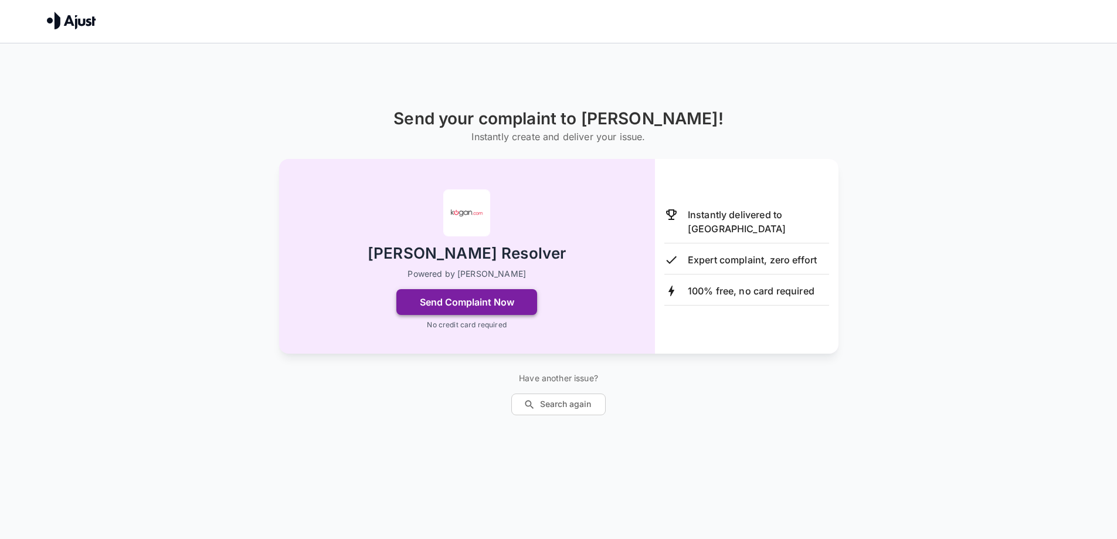 The height and width of the screenshot is (539, 1117). What do you see at coordinates (466, 325) in the screenshot?
I see `p: No credit card required` at bounding box center [466, 325].